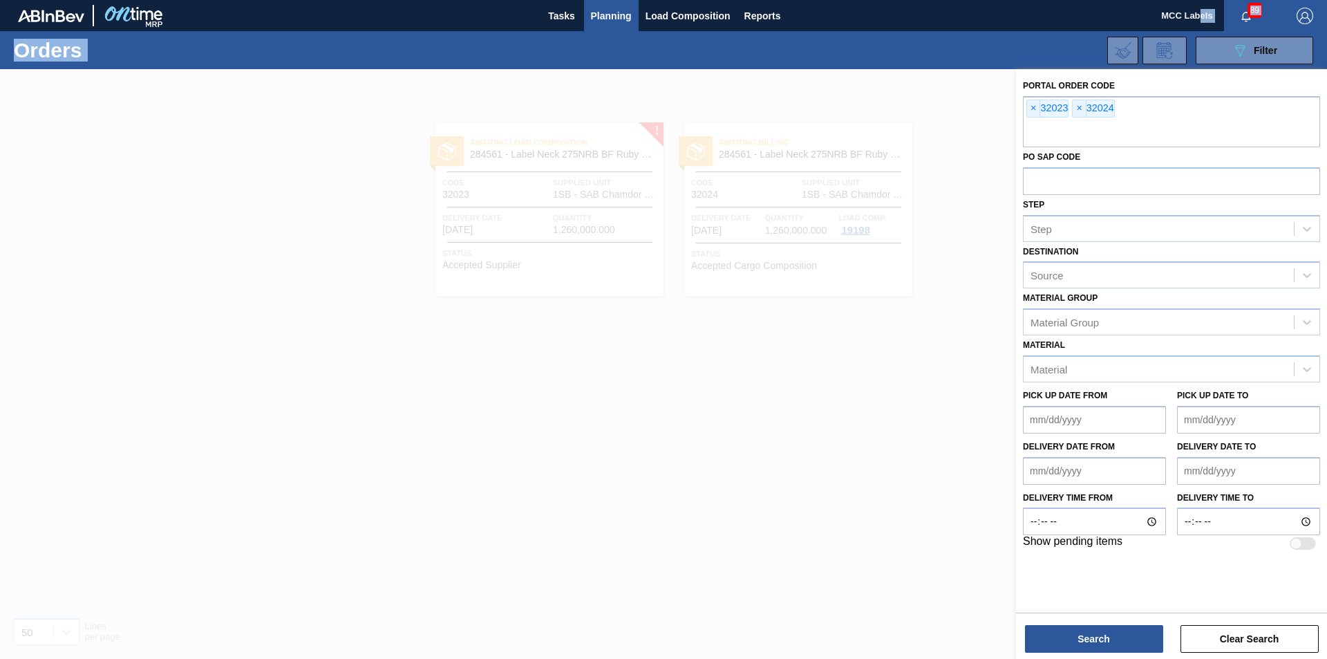 This screenshot has height=659, width=1327. Describe the element at coordinates (1254, 50) in the screenshot. I see `button: Filter` at that location.